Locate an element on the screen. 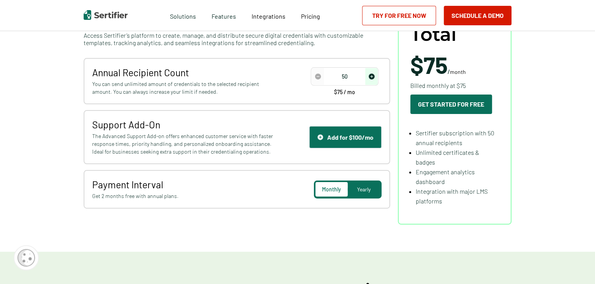 This screenshot has width=595, height=284. span: $75 / mo is located at coordinates (345, 92).